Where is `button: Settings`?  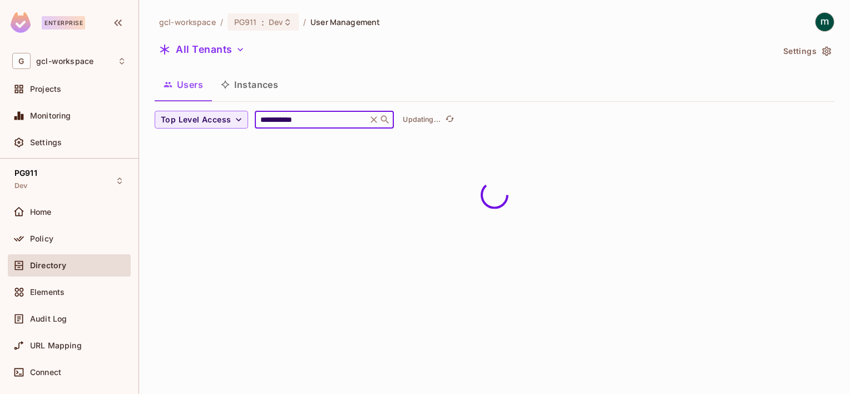 button: Settings is located at coordinates (806, 51).